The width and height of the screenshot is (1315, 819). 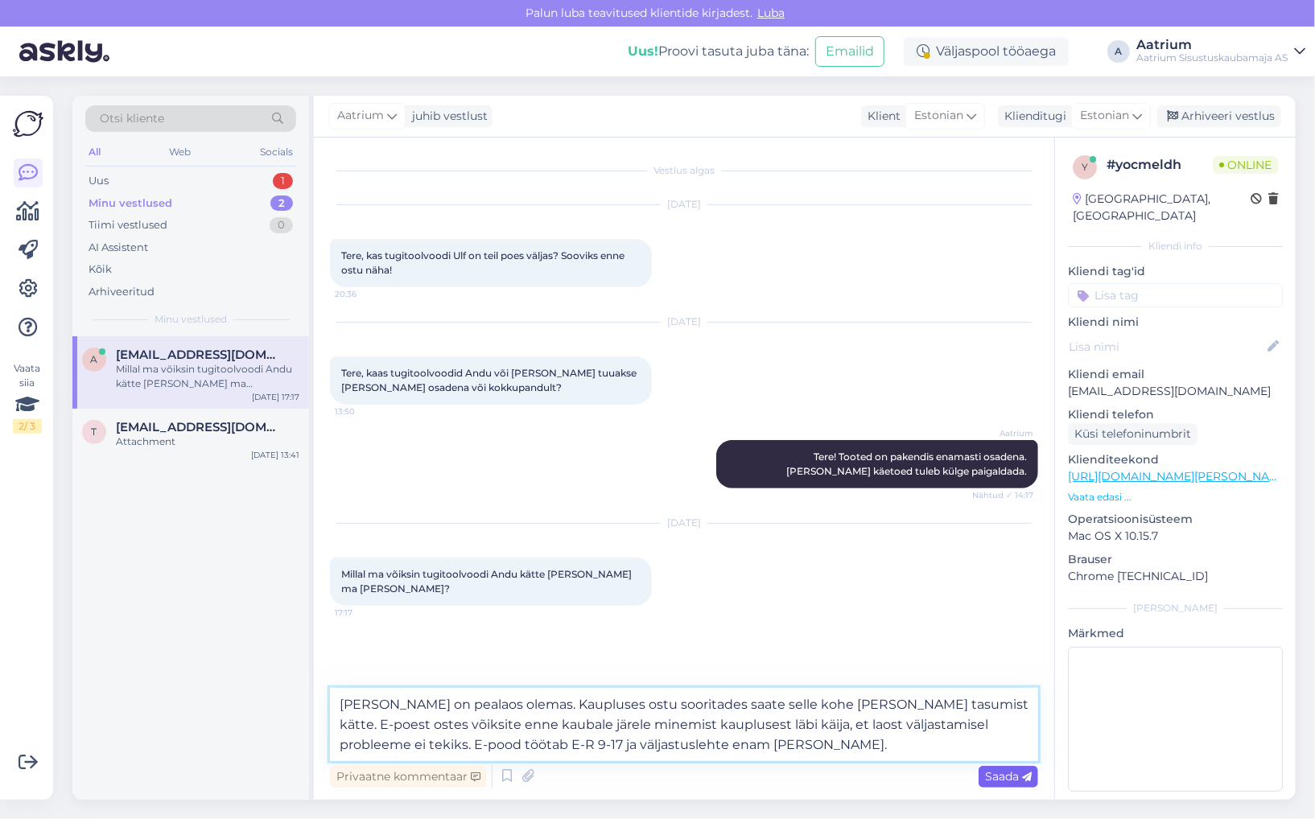 What do you see at coordinates (408, 776) in the screenshot?
I see `div: Privaatne kommentaar` at bounding box center [408, 776].